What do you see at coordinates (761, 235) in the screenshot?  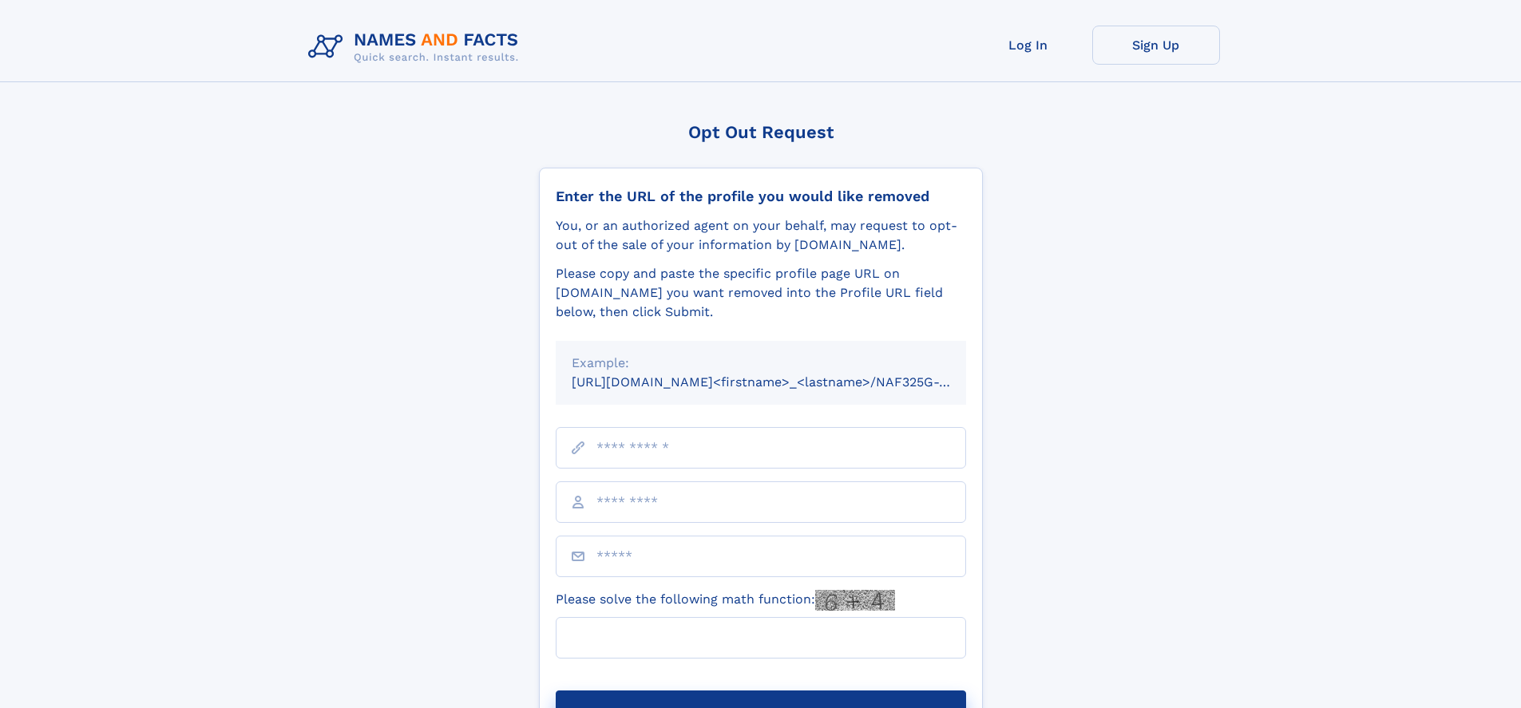 I see `div: You, or an authorized agent on your behalf, may request to opt-out of the sale of your informatio...` at bounding box center [761, 235].